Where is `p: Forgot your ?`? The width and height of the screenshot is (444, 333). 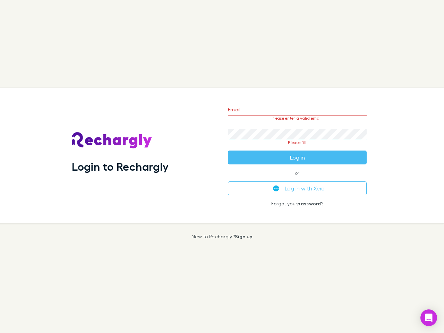 p: Forgot your ? is located at coordinates (297, 203).